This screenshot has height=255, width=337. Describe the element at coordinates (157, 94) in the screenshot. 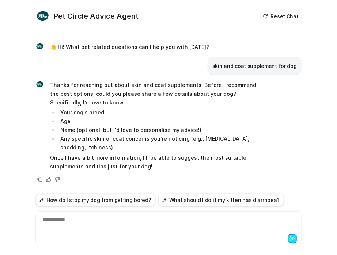

I see `p: Thanks for reaching out about skin and coat supplements! Before I recommend the best options, cou...` at that location.